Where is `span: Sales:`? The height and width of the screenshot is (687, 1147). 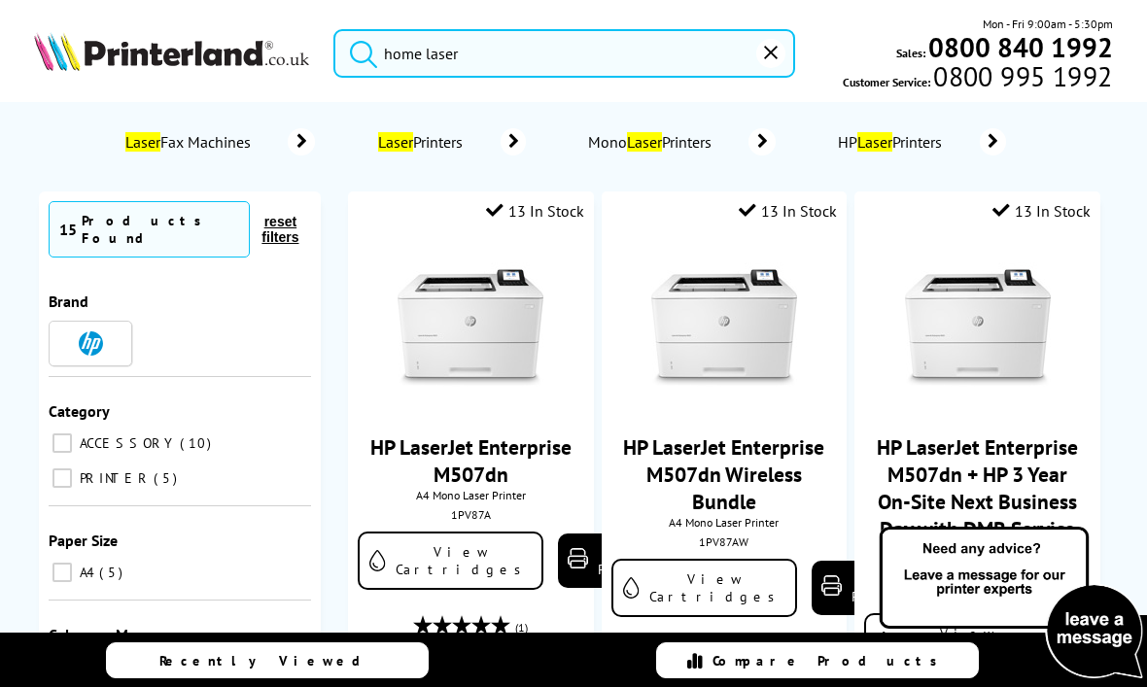
span: Sales: is located at coordinates (911, 52).